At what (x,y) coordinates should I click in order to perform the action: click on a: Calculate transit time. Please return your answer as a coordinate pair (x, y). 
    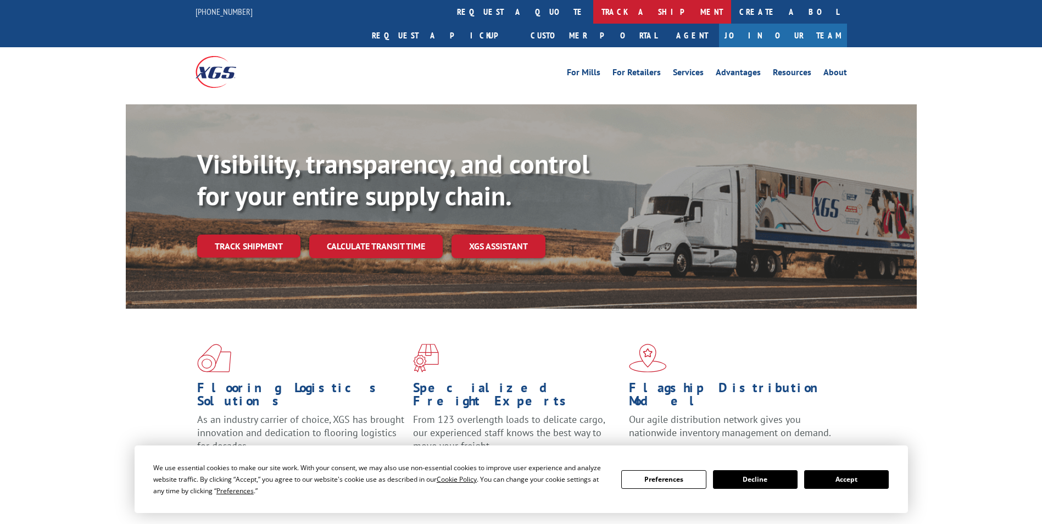
    Looking at the image, I should click on (376, 246).